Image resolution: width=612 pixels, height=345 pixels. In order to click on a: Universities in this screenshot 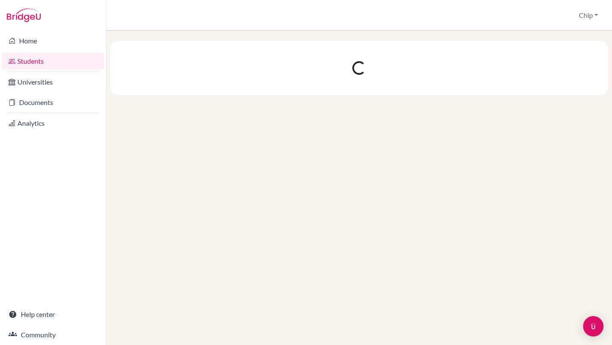, I will do `click(53, 82)`.